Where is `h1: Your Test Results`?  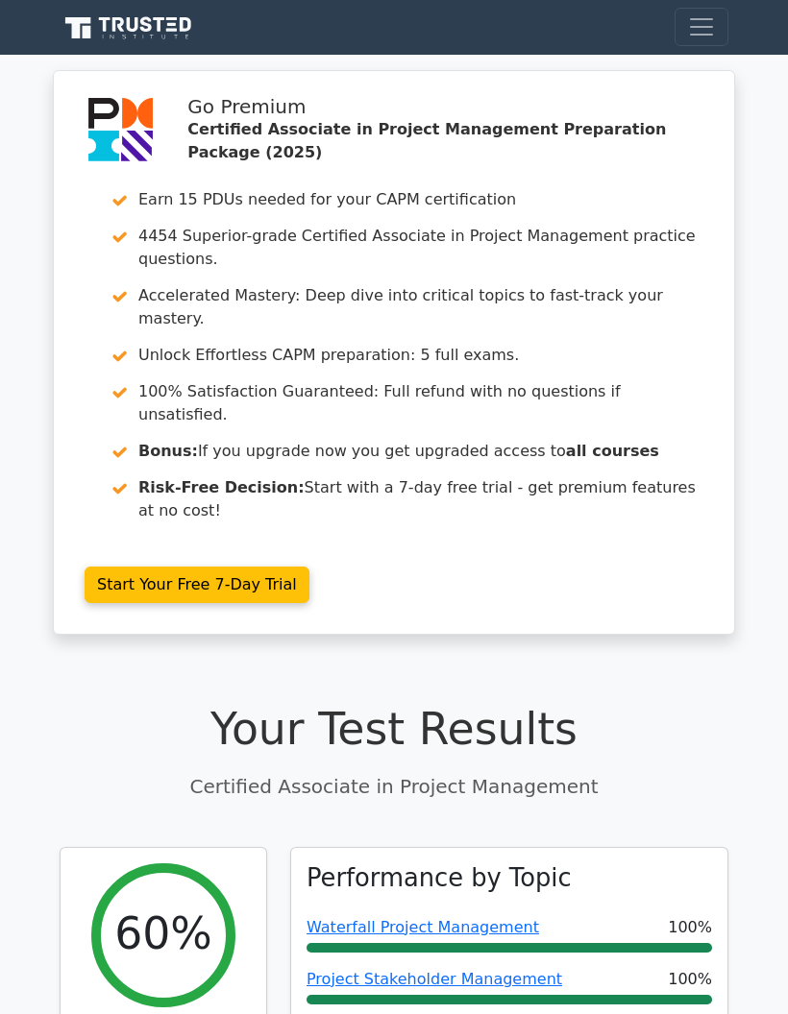
h1: Your Test Results is located at coordinates (394, 730).